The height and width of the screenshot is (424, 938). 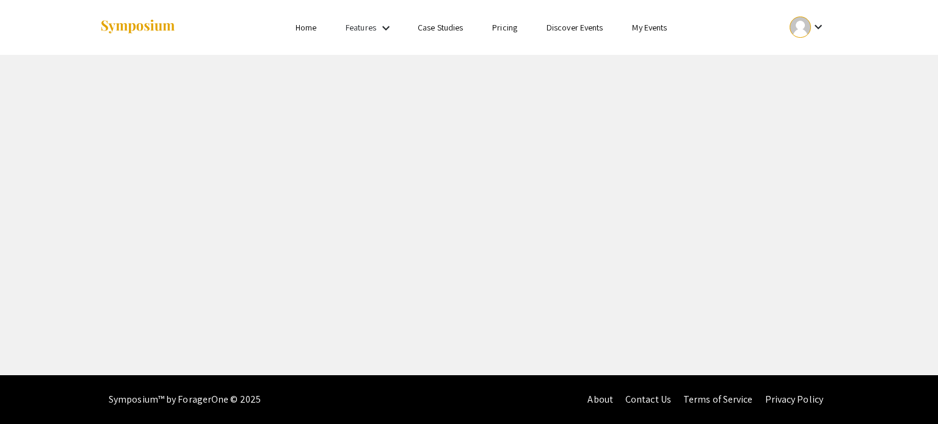 I want to click on a: My Events, so click(x=649, y=27).